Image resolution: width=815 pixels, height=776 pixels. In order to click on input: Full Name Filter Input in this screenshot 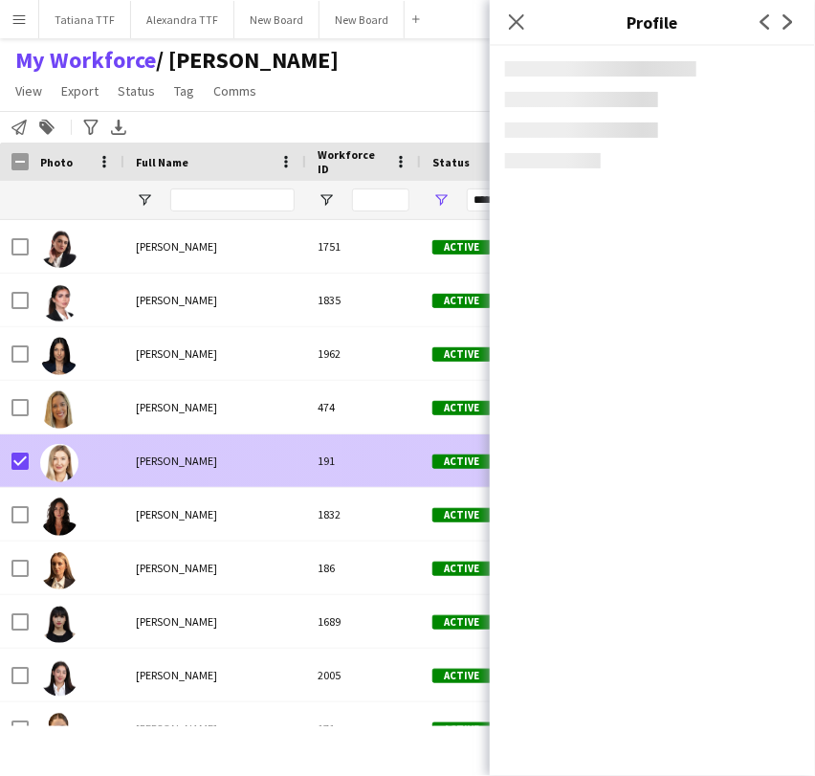, I will do `click(232, 200)`.